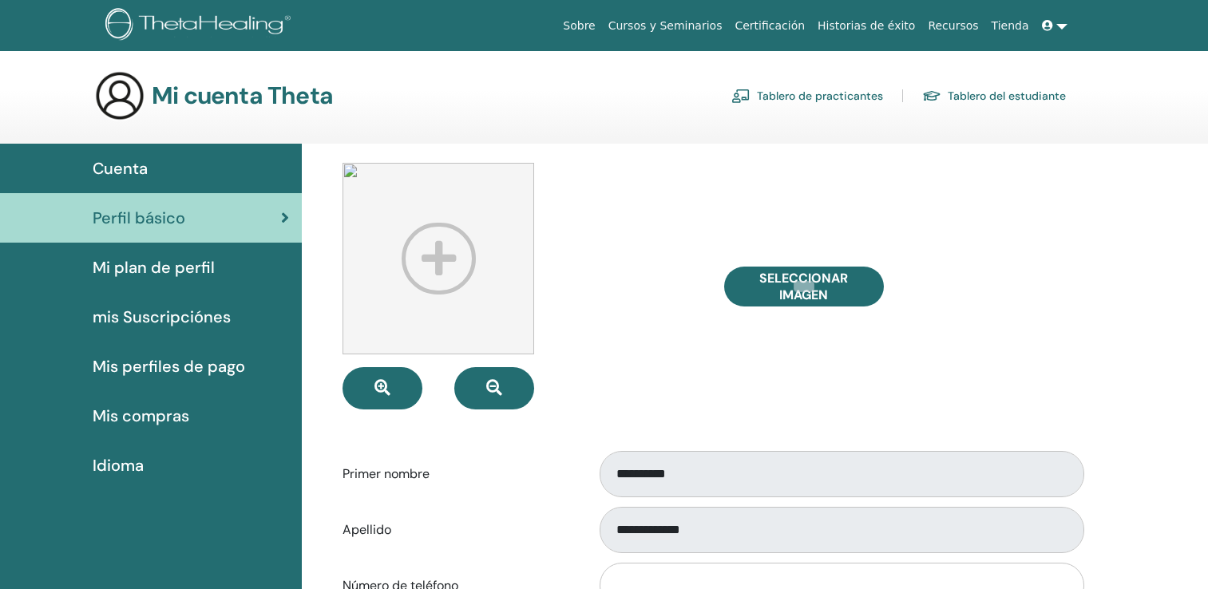 The width and height of the screenshot is (1208, 589). I want to click on h3: Mi cuenta Theta, so click(242, 96).